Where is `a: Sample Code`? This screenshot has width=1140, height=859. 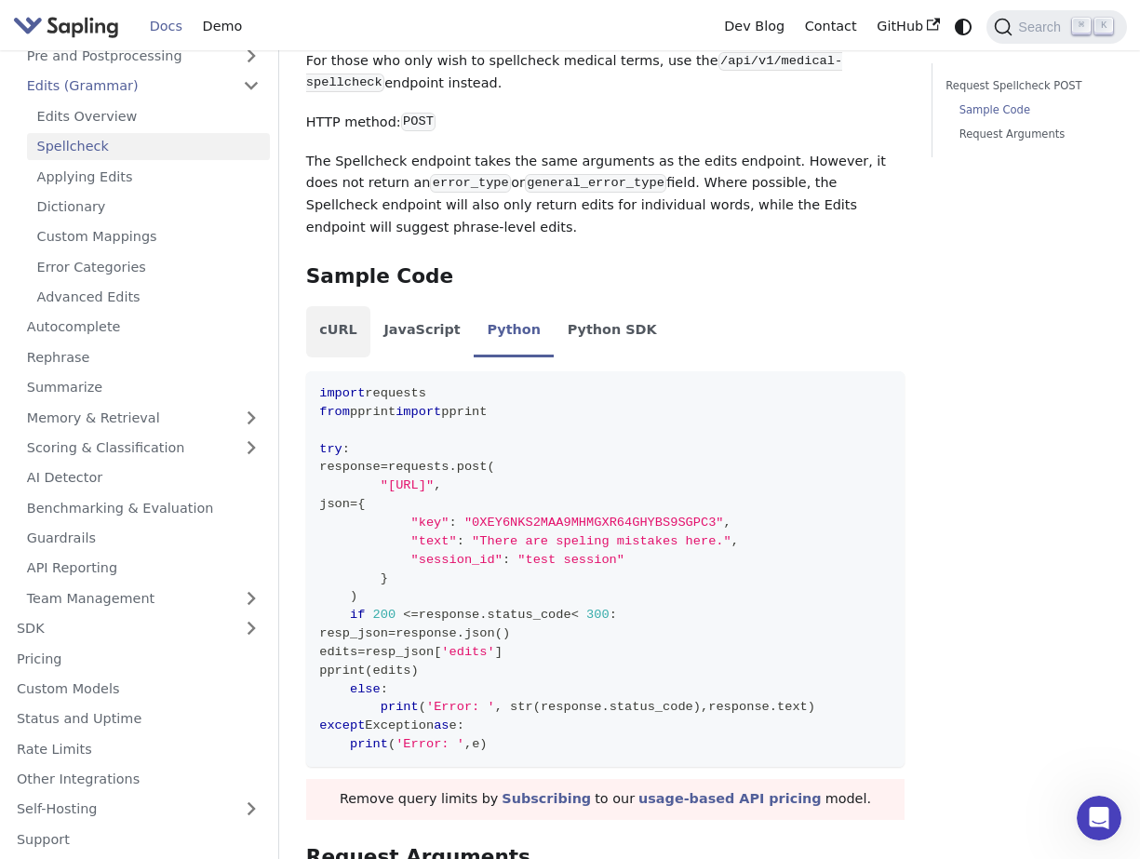
a: Sample Code is located at coordinates (1029, 110).